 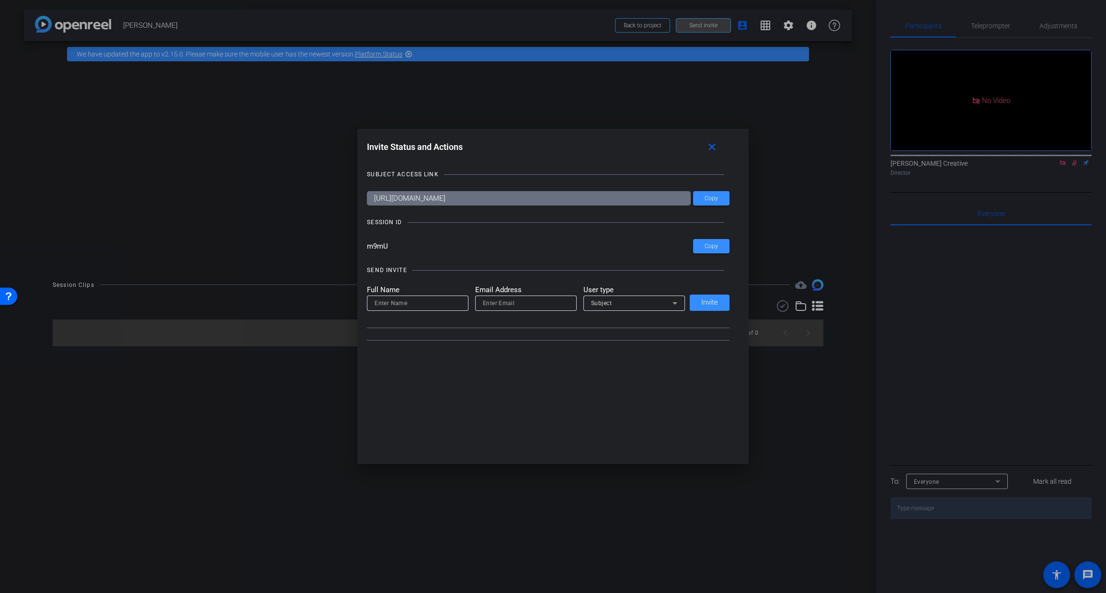 What do you see at coordinates (548, 270) in the screenshot?
I see `openreel-title-line: SEND INVITE` at bounding box center [548, 270].